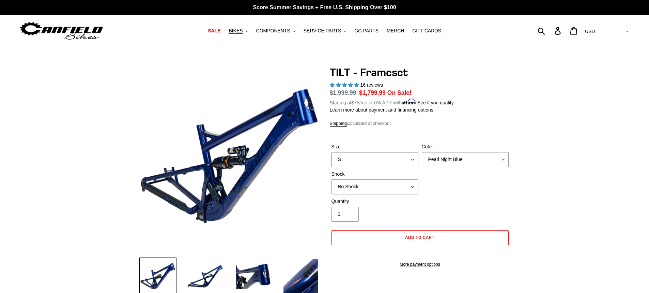  I want to click on a: GIFT CARDS, so click(427, 31).